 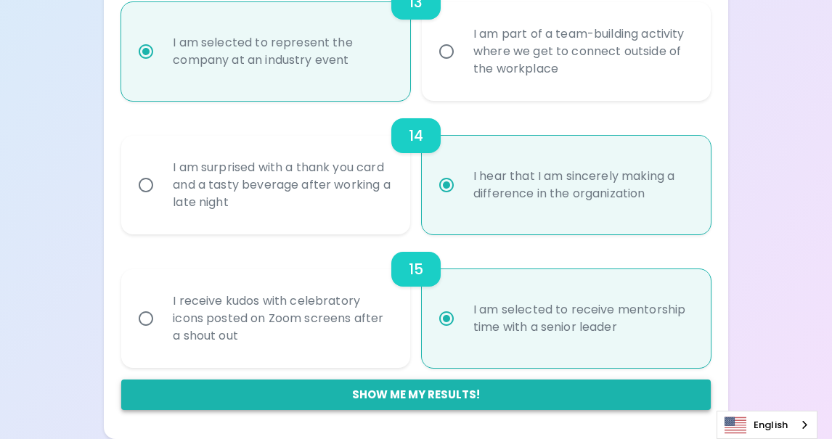 I want to click on div: I hear that I am sincerely making a difference in the organization, so click(x=583, y=185).